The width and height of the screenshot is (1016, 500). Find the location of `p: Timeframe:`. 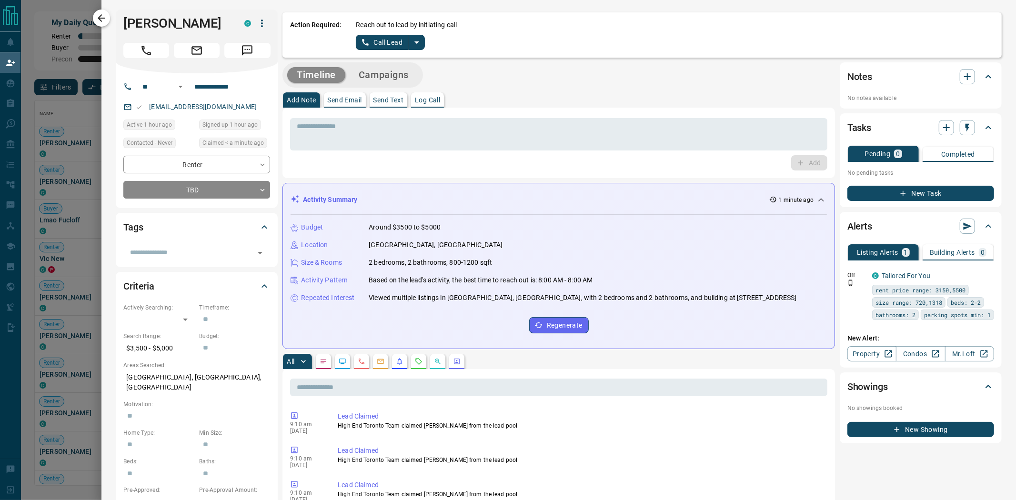

p: Timeframe: is located at coordinates (234, 308).